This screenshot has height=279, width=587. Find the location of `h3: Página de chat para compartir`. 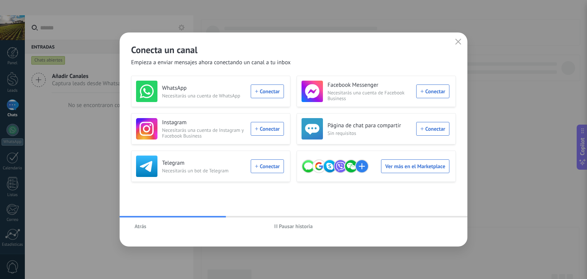

h3: Página de chat para compartir is located at coordinates (370, 126).